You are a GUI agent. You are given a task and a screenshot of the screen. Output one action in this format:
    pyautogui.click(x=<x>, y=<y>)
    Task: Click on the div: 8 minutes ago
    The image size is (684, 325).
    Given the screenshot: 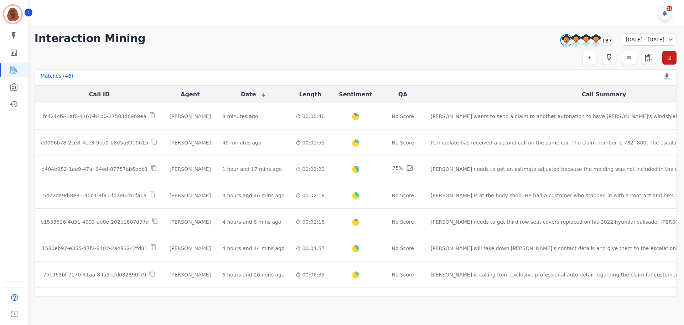 What is the action you would take?
    pyautogui.click(x=240, y=116)
    